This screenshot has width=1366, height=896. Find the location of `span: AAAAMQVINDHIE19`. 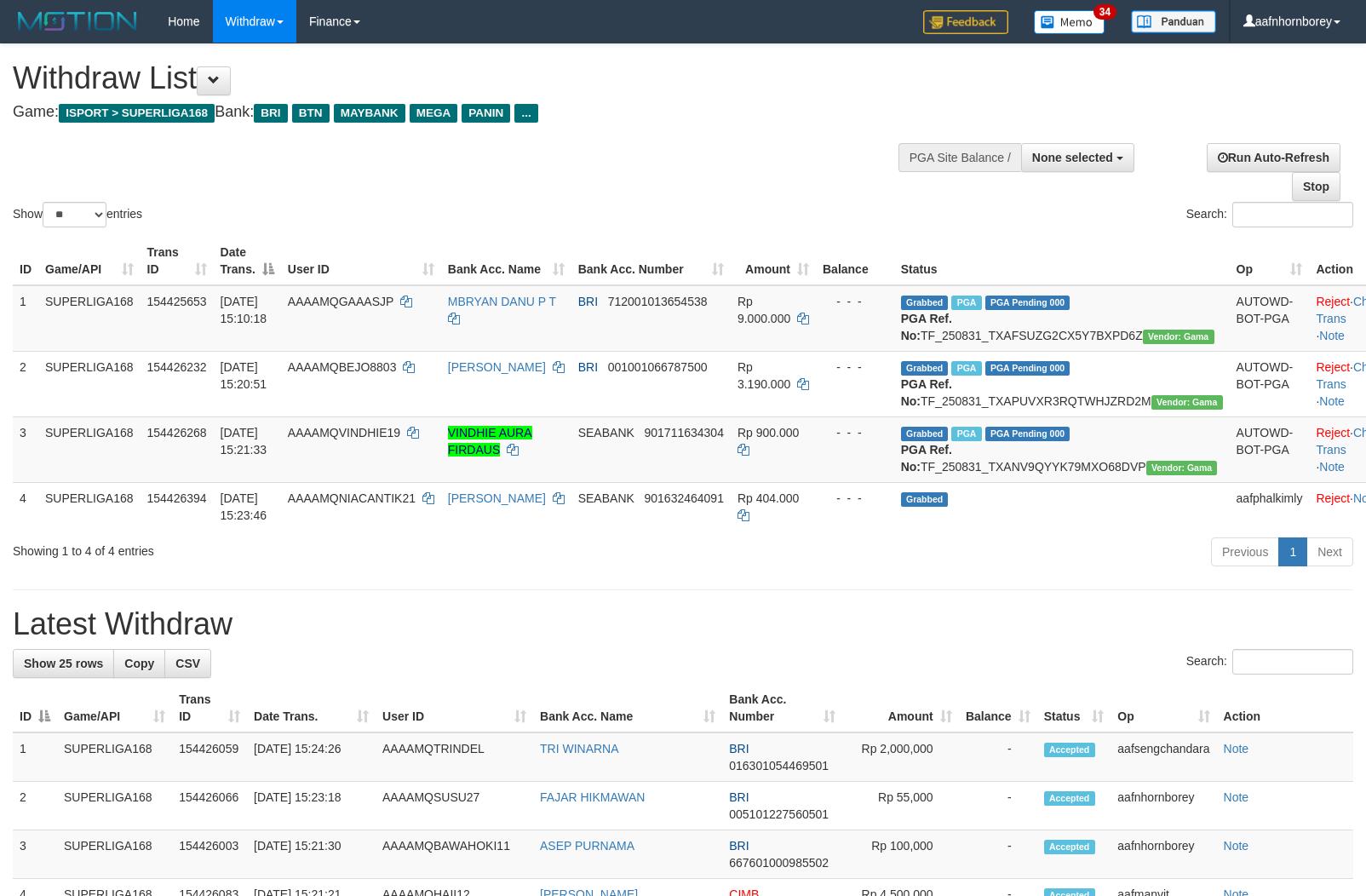

span: AAAAMQVINDHIE19 is located at coordinates (344, 433).